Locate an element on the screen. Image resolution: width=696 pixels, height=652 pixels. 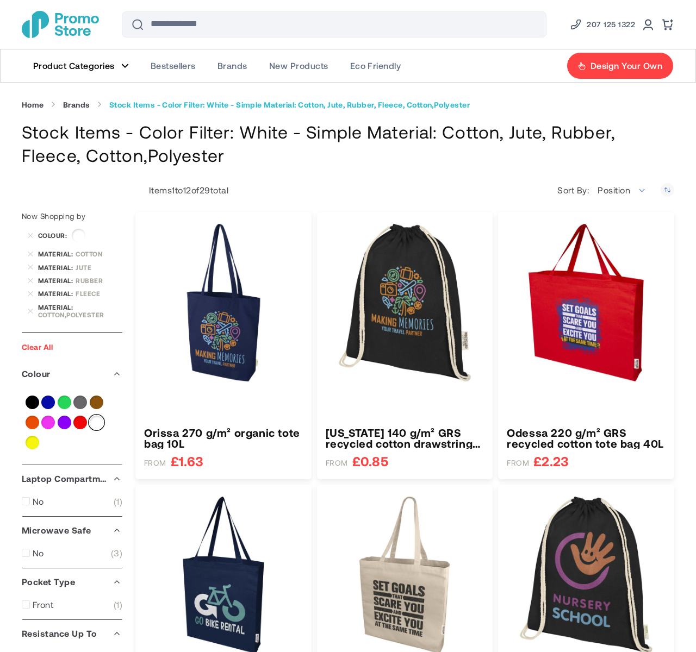
span: 207 125 1322 is located at coordinates (610, 24).